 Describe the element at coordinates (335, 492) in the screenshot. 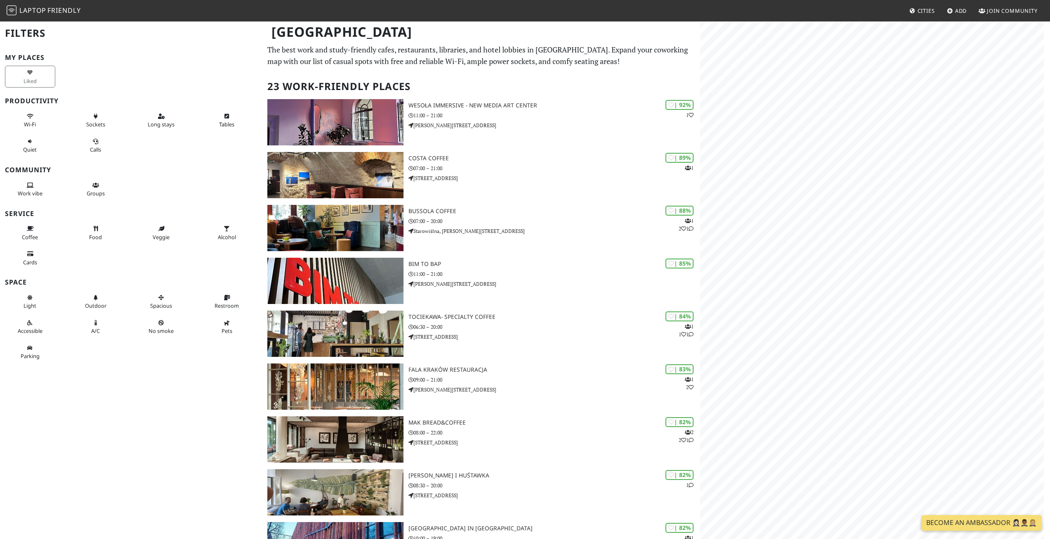

I see `img: Kawka i huśtawka` at that location.